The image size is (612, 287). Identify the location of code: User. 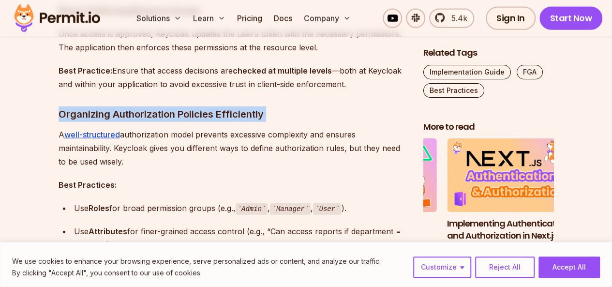
(327, 209).